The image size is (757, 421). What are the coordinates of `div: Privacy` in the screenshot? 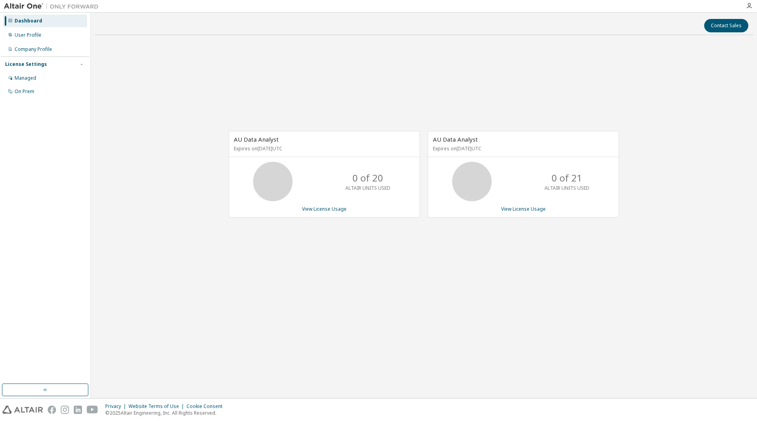 It's located at (117, 406).